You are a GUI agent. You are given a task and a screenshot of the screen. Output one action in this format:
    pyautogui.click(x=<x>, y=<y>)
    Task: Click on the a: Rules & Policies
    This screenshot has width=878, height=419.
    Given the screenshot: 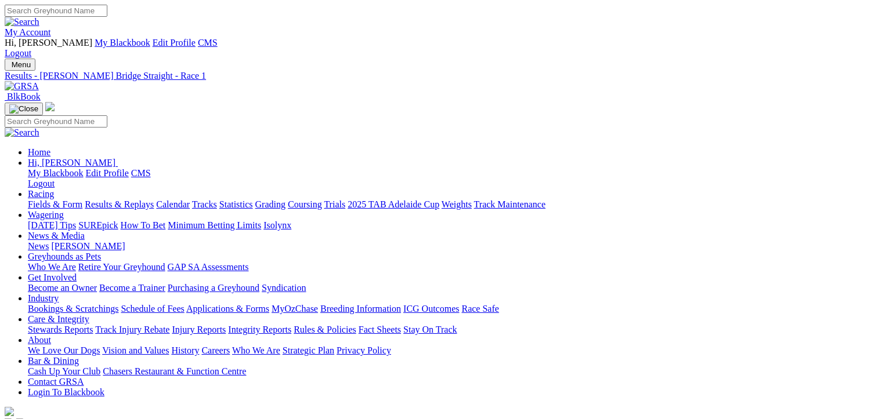 What is the action you would take?
    pyautogui.click(x=325, y=329)
    